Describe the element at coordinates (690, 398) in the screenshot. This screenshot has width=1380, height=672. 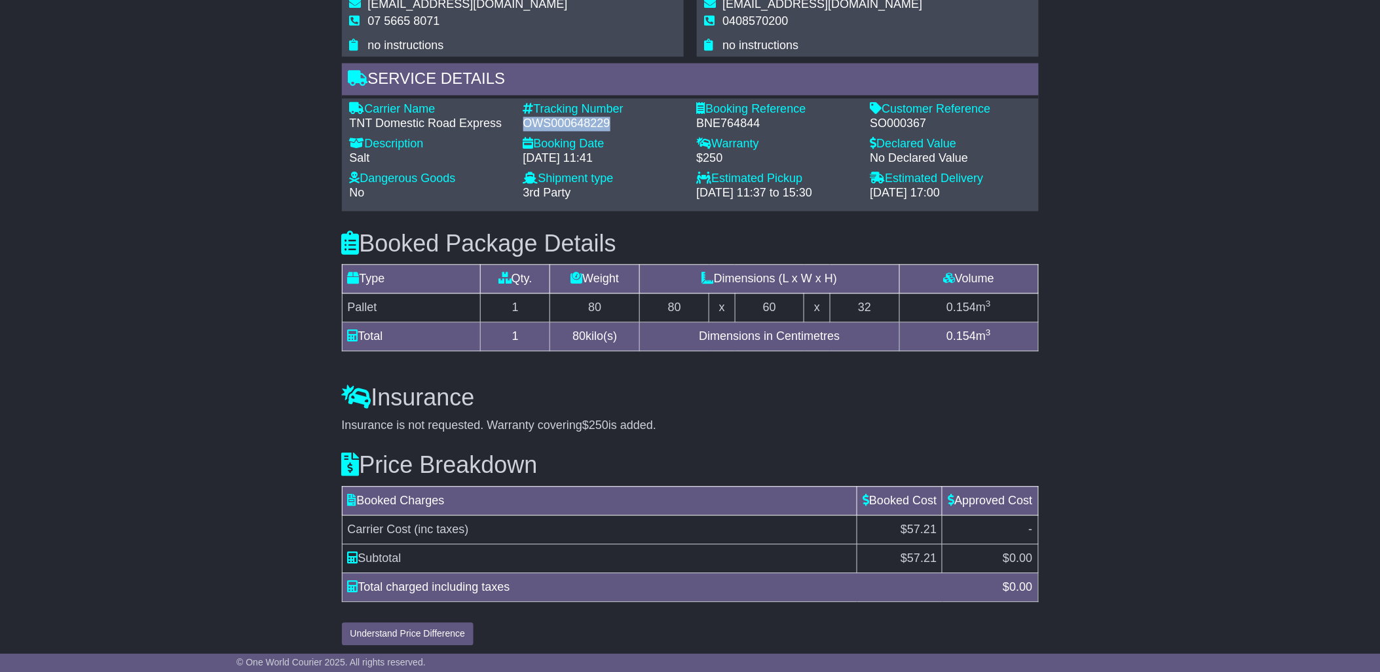
I see `h3: Insurance` at that location.